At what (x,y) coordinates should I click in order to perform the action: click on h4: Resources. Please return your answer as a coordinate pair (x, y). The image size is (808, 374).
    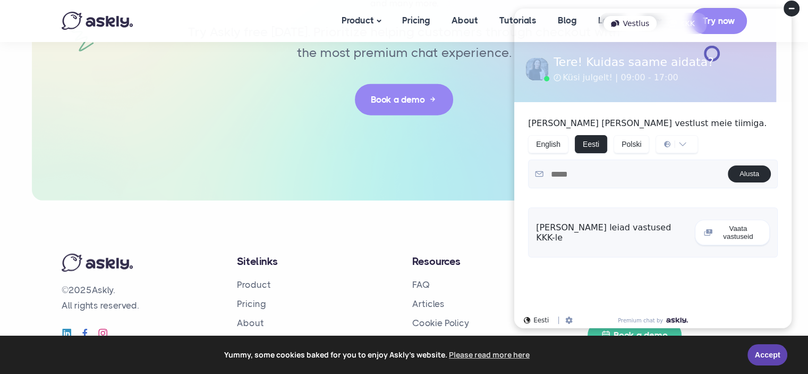
    Looking at the image, I should click on (492, 261).